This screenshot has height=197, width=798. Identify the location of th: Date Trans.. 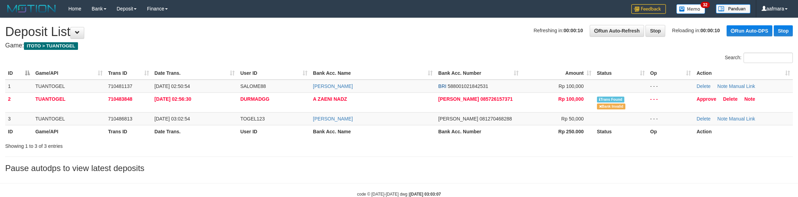
(195, 131).